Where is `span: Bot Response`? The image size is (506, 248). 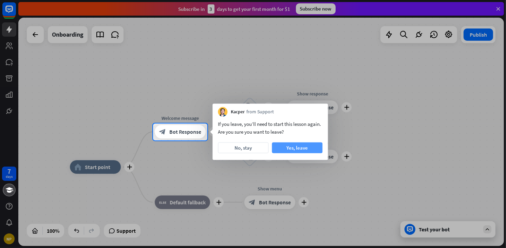
span: Bot Response is located at coordinates (185, 132).